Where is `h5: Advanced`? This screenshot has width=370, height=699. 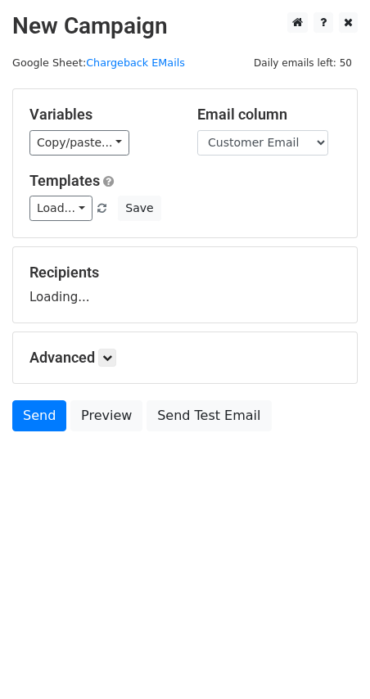 h5: Advanced is located at coordinates (185, 358).